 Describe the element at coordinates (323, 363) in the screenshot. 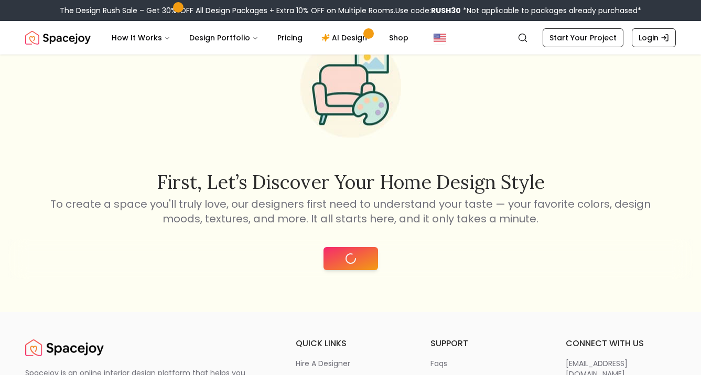

I see `p: hire a designer` at that location.